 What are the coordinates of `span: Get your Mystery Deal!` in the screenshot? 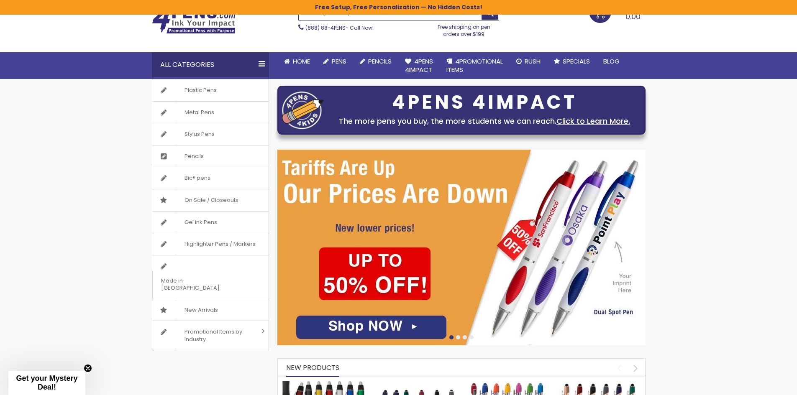 It's located at (46, 383).